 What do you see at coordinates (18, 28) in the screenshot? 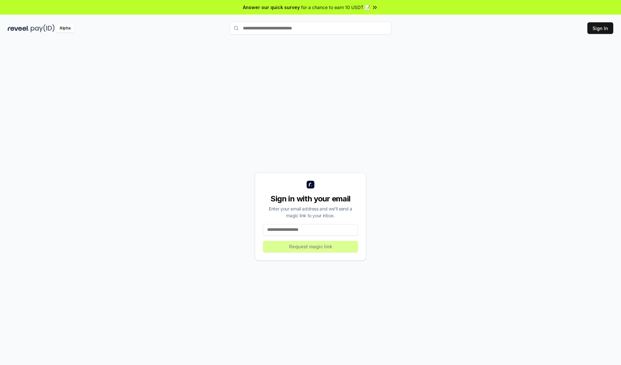
I see `img: reveel_dark` at bounding box center [18, 28].